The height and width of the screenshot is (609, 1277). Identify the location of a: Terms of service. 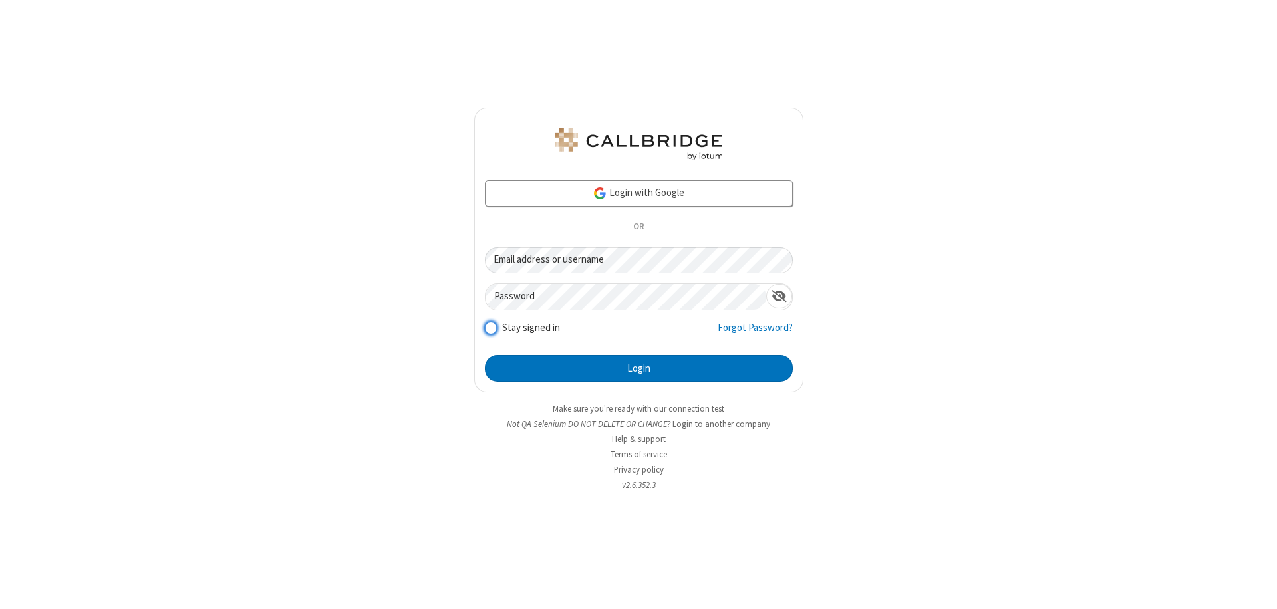
(639, 454).